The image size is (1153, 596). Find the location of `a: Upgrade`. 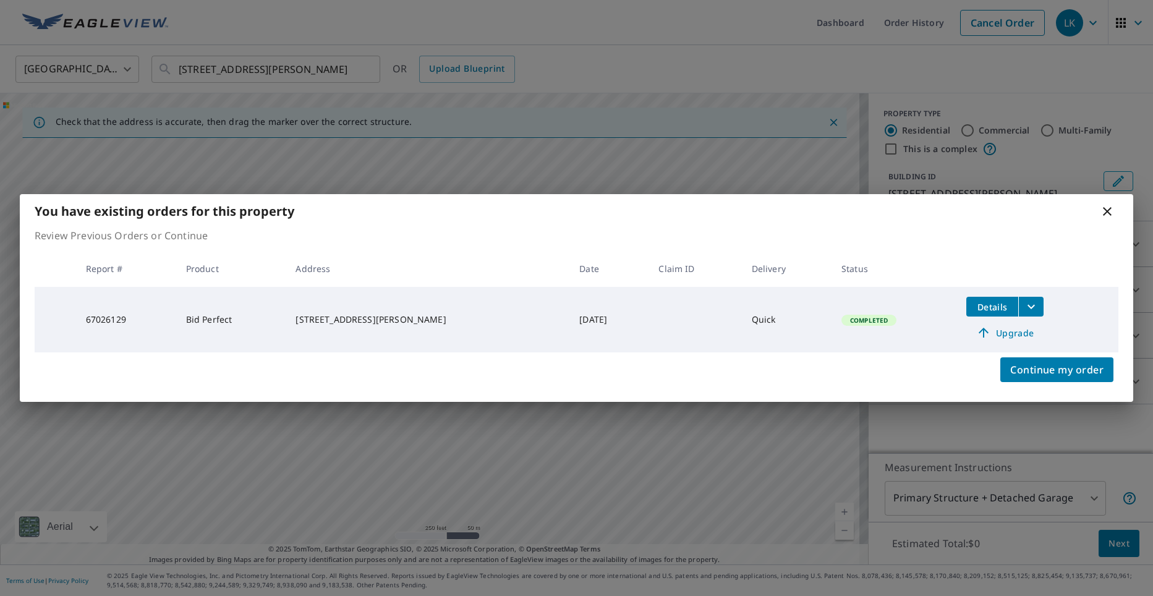

a: Upgrade is located at coordinates (1004, 333).